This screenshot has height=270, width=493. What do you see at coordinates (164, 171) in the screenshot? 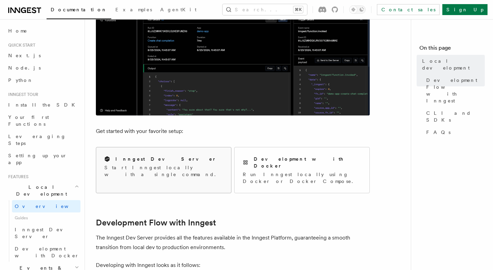
I see `p: Start Inngest locally with a single command.` at bounding box center [164, 171].